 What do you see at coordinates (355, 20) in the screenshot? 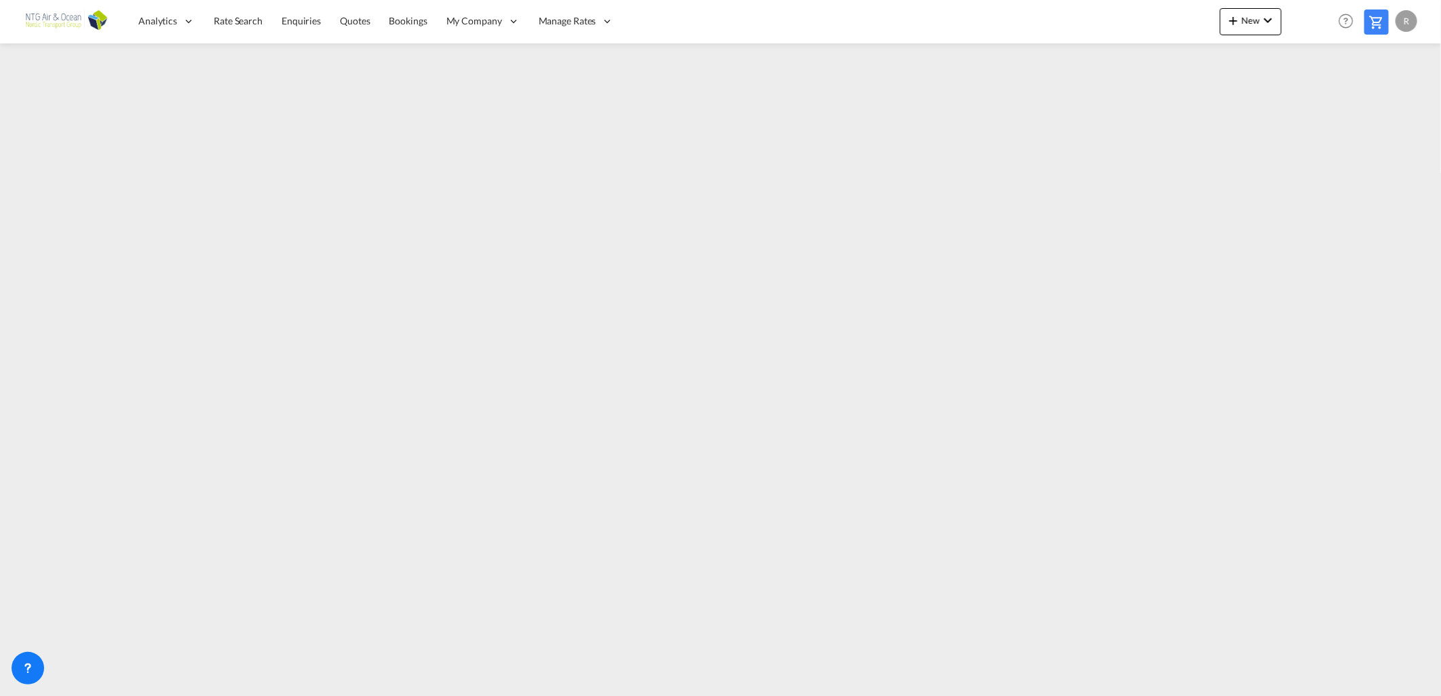
I see `span: Quotes` at bounding box center [355, 20].